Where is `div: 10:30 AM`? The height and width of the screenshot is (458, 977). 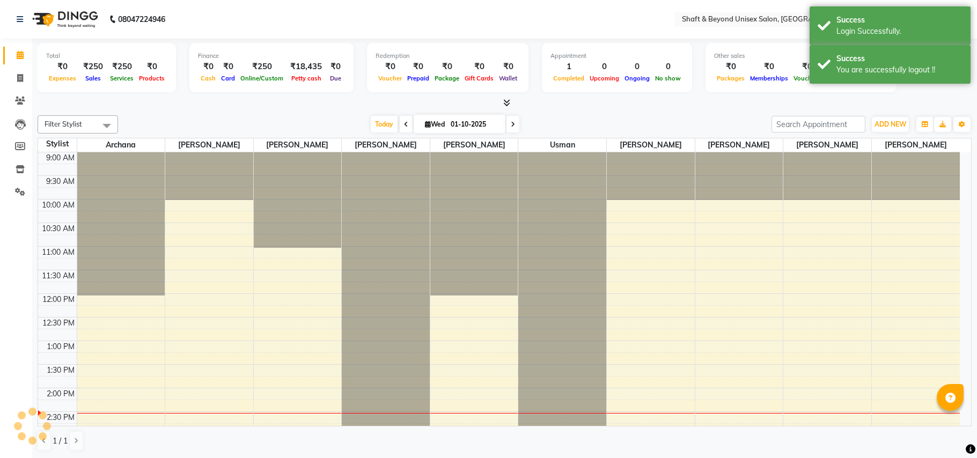 div: 10:30 AM is located at coordinates (58, 229).